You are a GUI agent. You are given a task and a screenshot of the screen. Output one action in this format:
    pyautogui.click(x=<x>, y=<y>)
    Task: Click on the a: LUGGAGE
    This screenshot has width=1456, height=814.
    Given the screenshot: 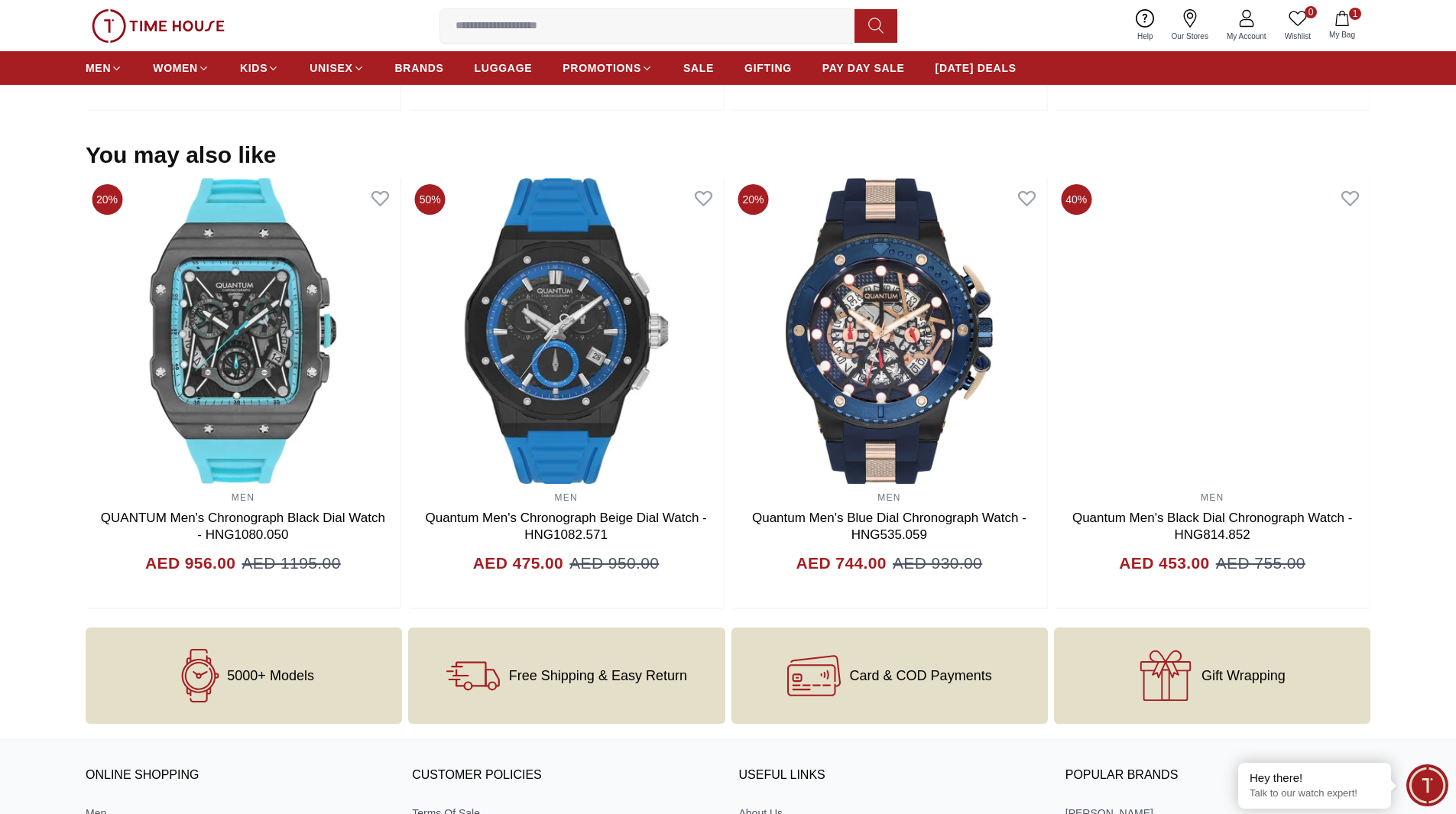 What is the action you would take?
    pyautogui.click(x=503, y=68)
    